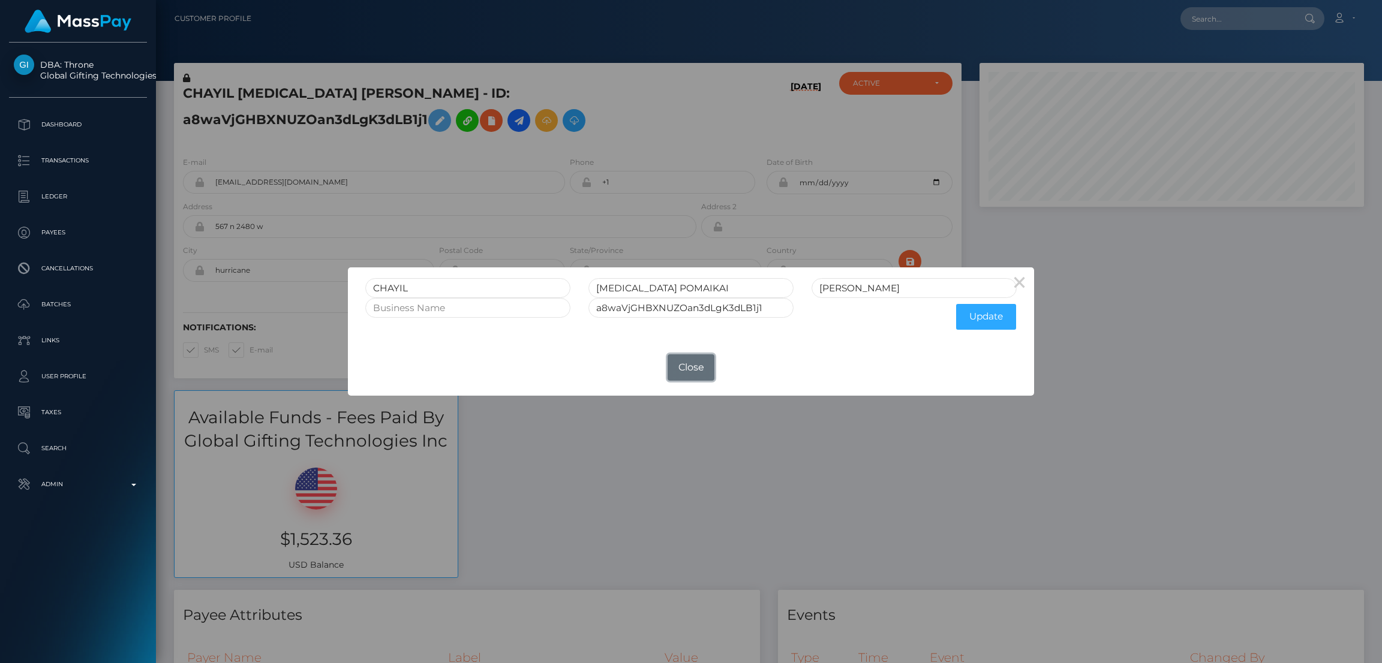 Image resolution: width=1382 pixels, height=663 pixels. What do you see at coordinates (78, 197) in the screenshot?
I see `p: Ledger` at bounding box center [78, 197].